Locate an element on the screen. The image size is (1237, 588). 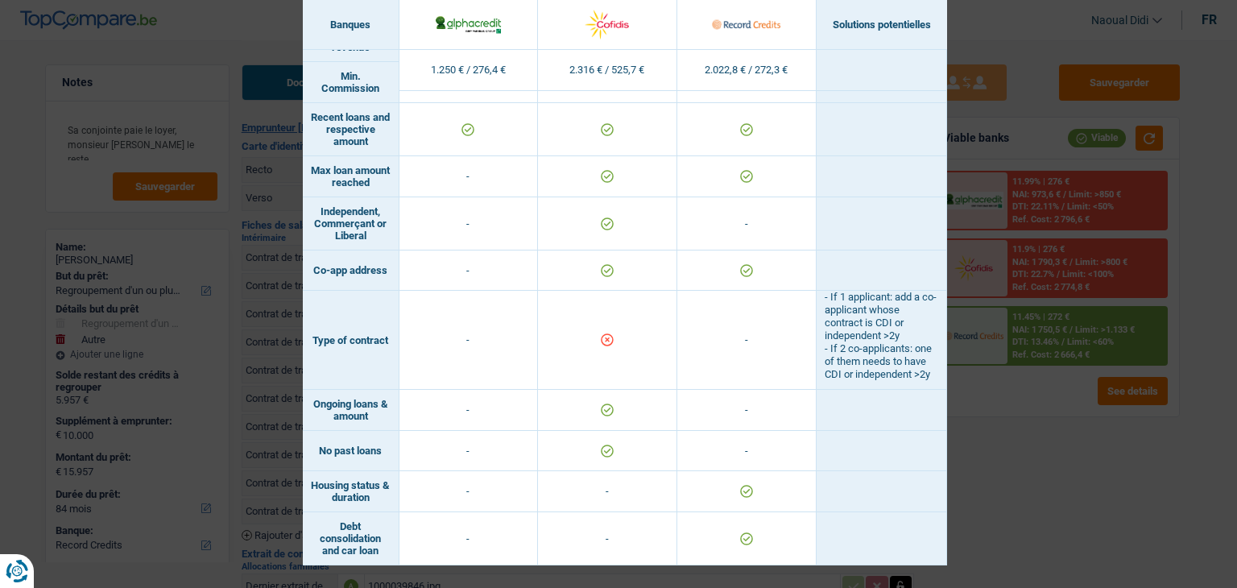
td: - If 1 applicant: add a co-applicant whose contract is CDI or independent >2y - If 2 co-applicant... is located at coordinates (882, 340).